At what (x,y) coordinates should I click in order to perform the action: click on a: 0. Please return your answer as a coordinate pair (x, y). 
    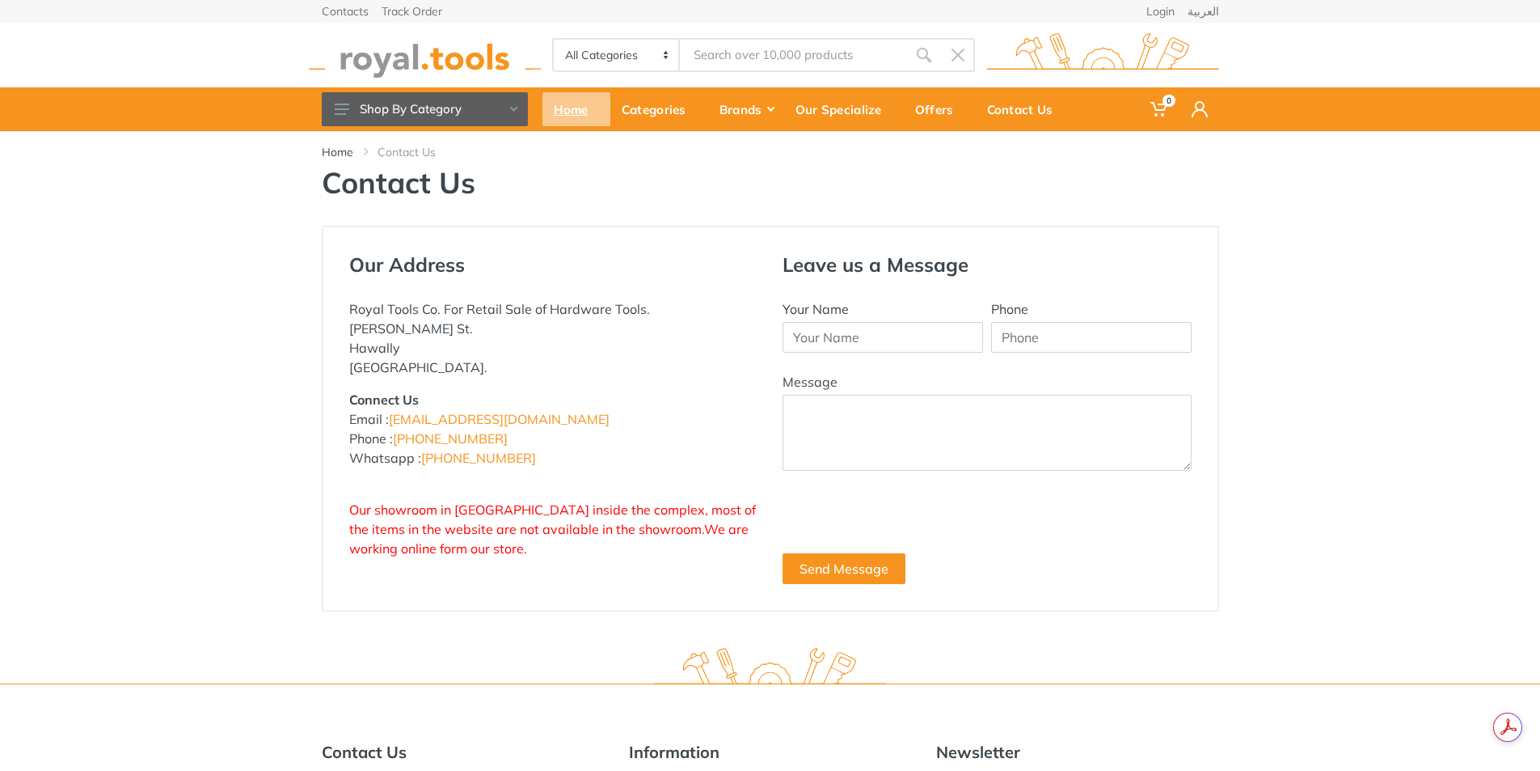
    Looking at the image, I should click on (1160, 109).